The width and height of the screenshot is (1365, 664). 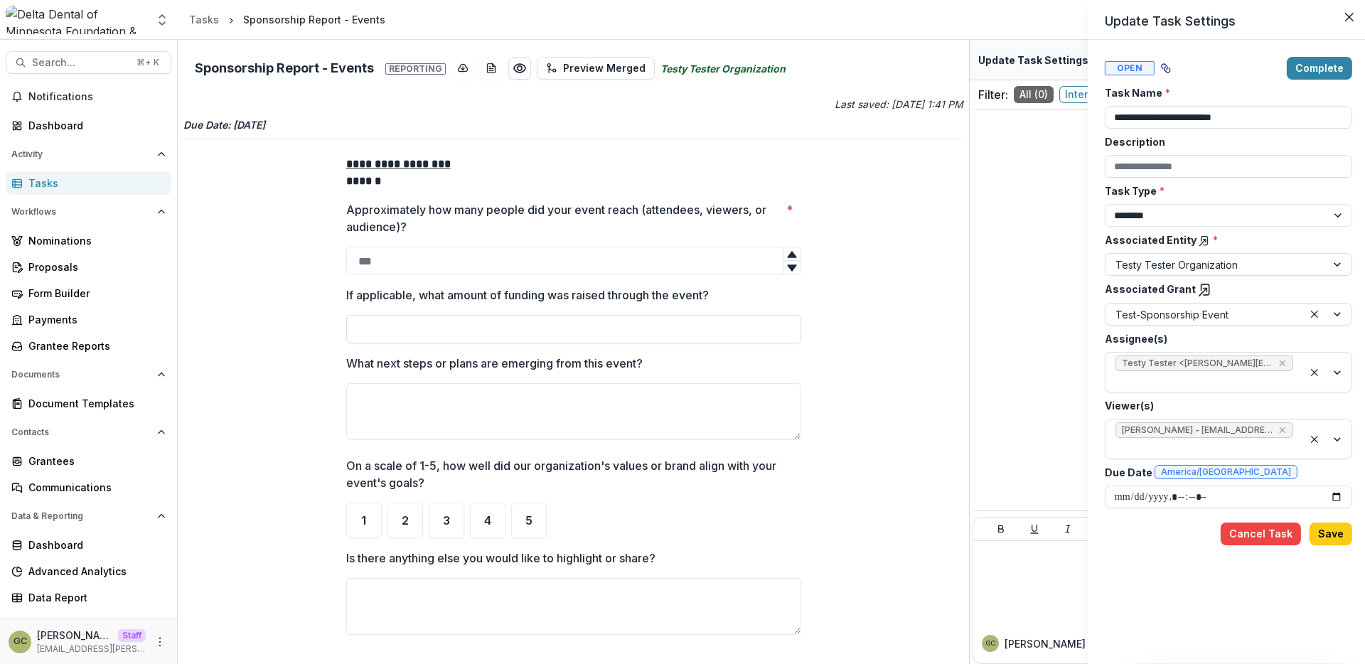 I want to click on span: Open, so click(x=1129, y=68).